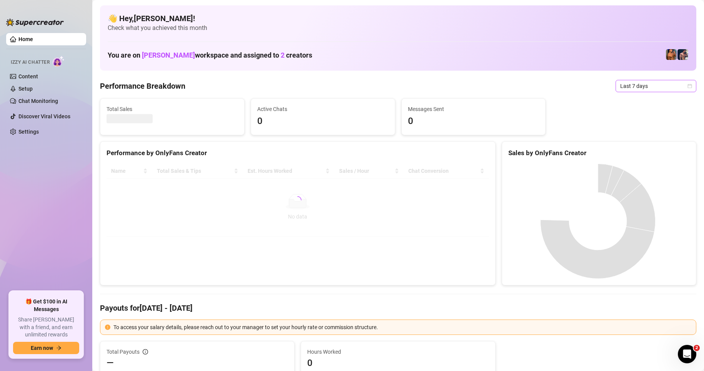 The height and width of the screenshot is (371, 704). Describe the element at coordinates (671, 55) in the screenshot. I see `img: JG` at that location.